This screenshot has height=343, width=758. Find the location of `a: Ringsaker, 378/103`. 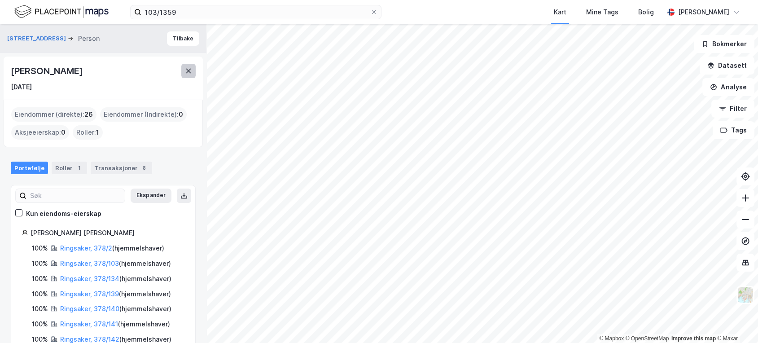

a: Ringsaker, 378/103 is located at coordinates (89, 263).